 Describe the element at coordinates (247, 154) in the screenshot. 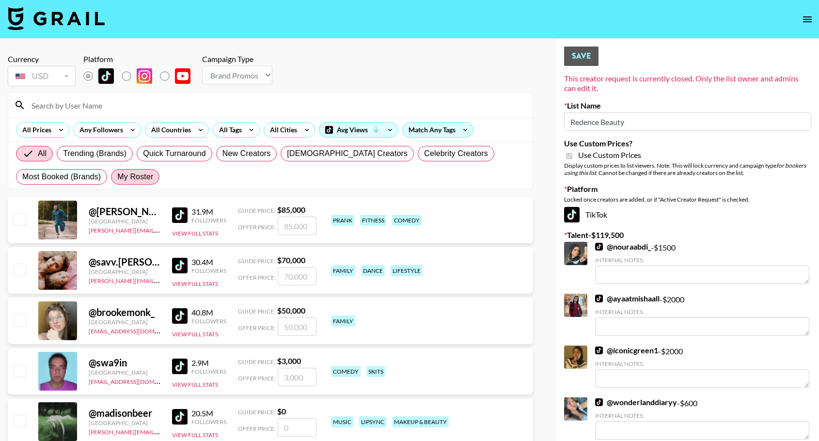

I see `span: New Creators` at that location.